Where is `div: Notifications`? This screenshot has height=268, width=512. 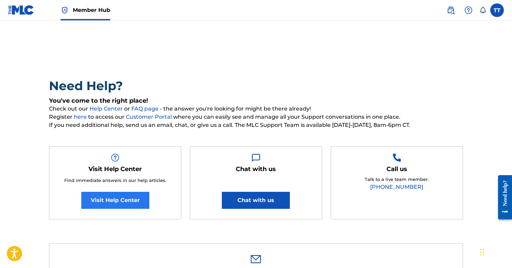
div: Notifications is located at coordinates (482, 10).